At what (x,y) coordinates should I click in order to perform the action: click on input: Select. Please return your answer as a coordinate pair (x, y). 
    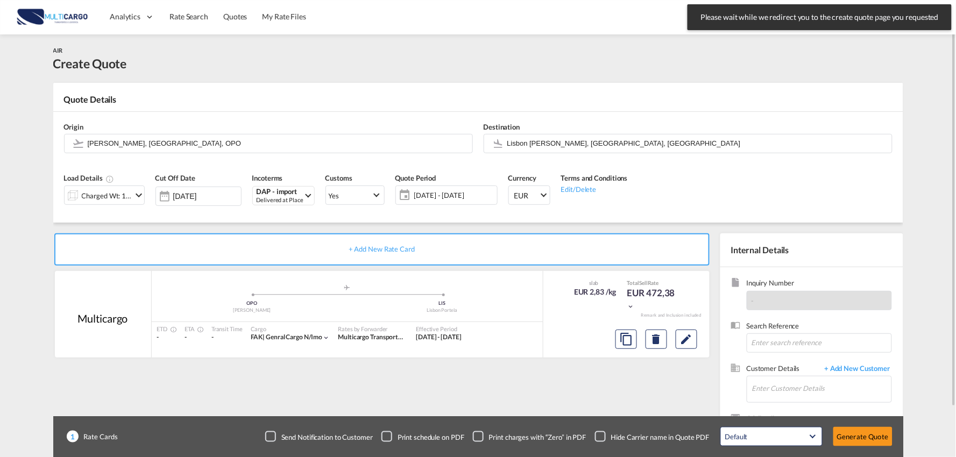
    Looking at the image, I should click on (207, 196).